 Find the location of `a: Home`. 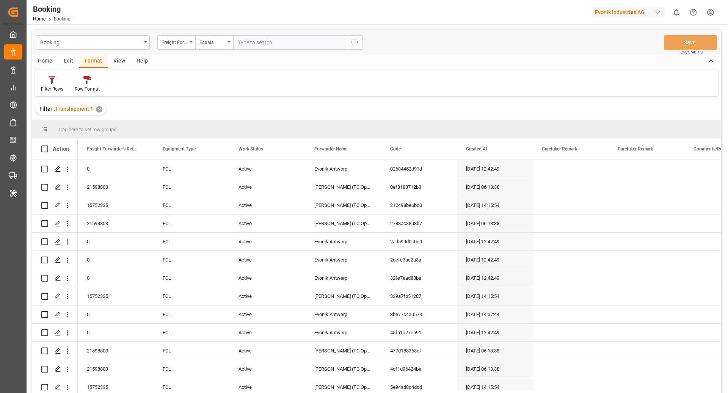

a: Home is located at coordinates (39, 19).